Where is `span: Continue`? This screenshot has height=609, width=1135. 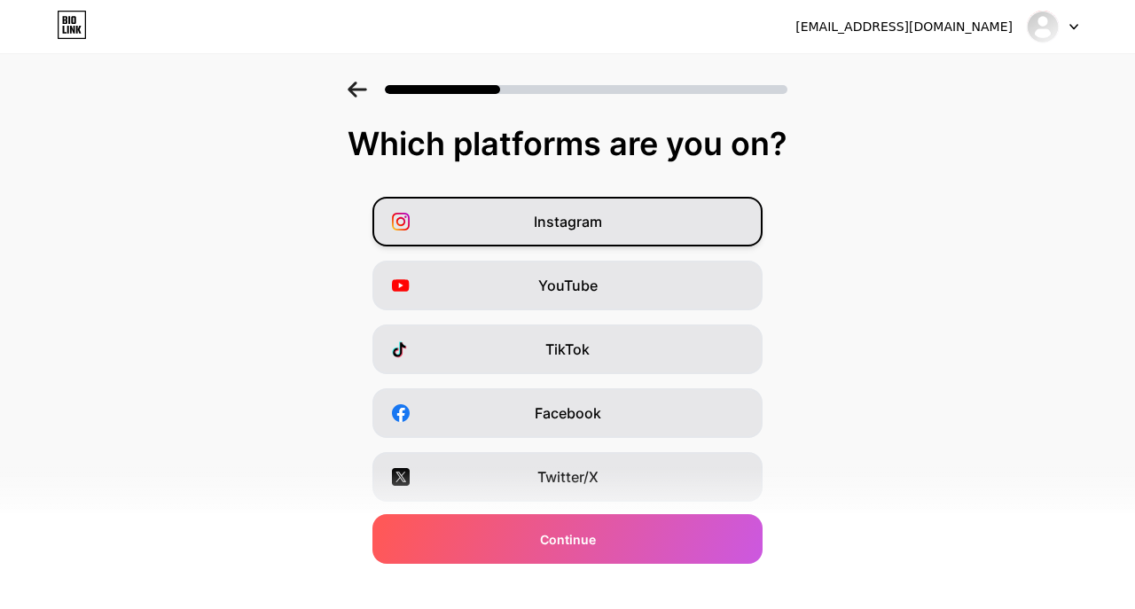 span: Continue is located at coordinates (568, 539).